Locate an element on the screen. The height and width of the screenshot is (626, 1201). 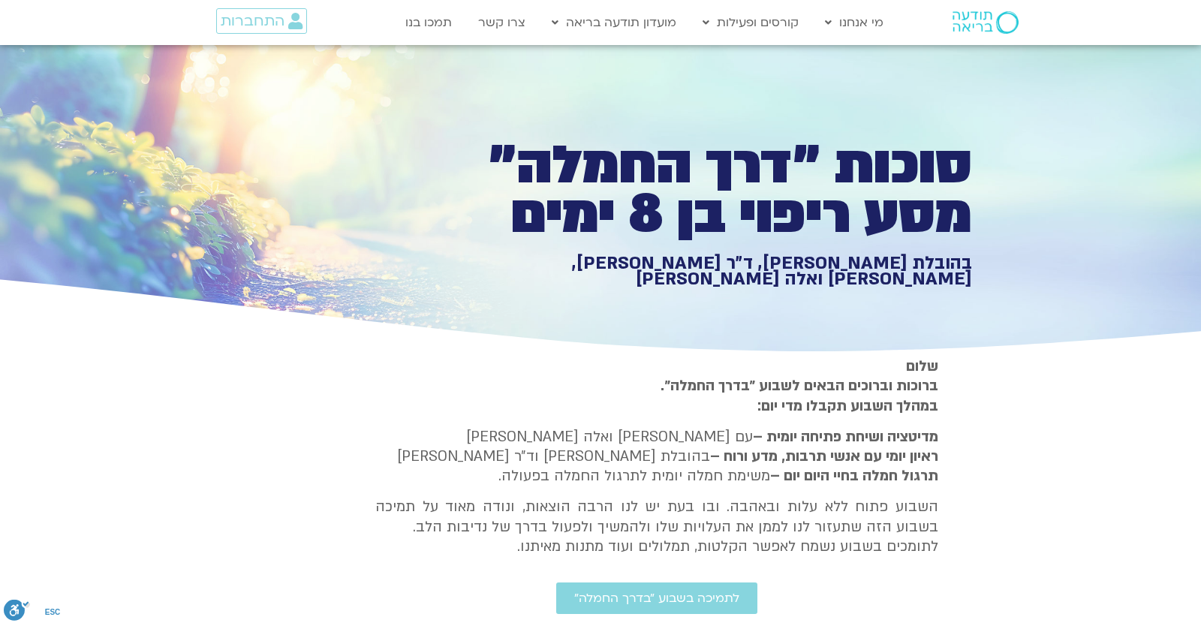
a: צרו קשר is located at coordinates (502, 23).